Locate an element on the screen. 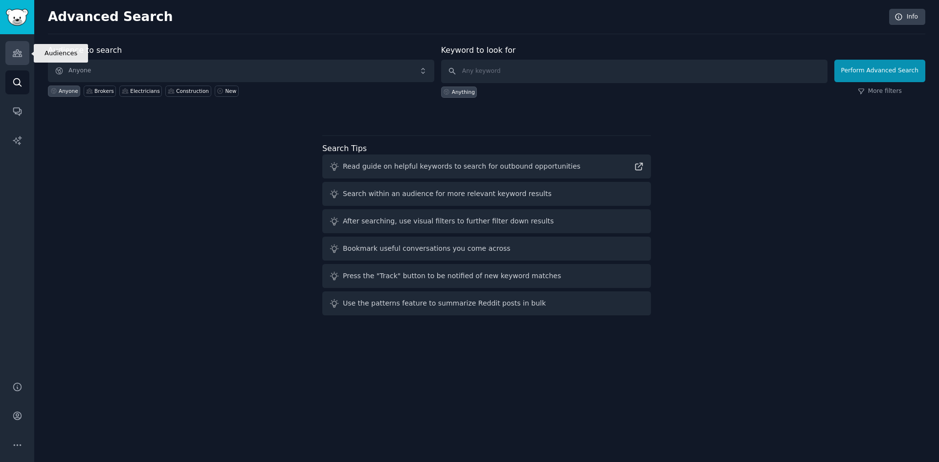 This screenshot has height=462, width=939. div: Anyone is located at coordinates (68, 91).